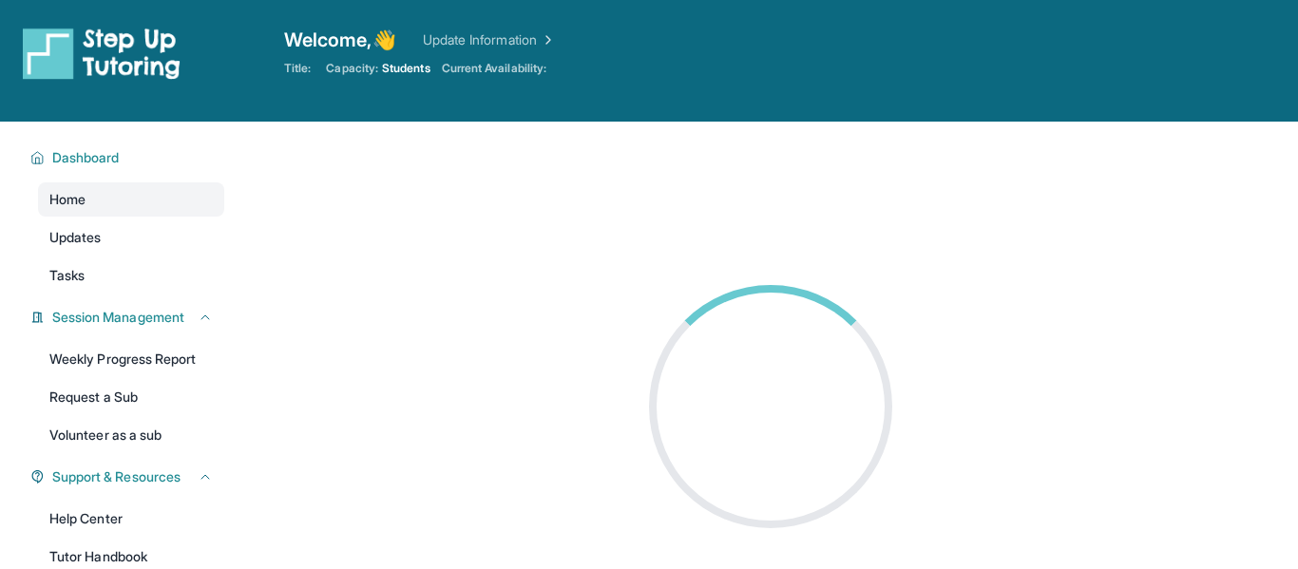 This screenshot has height=569, width=1298. I want to click on span: Current Availability:, so click(494, 68).